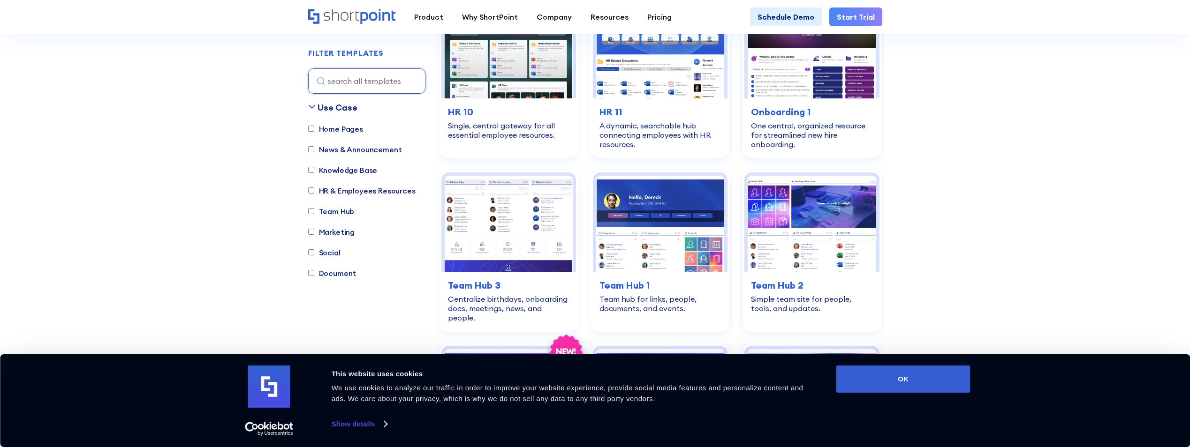 The width and height of the screenshot is (1190, 447). What do you see at coordinates (359, 424) in the screenshot?
I see `a: Show details` at bounding box center [359, 424].